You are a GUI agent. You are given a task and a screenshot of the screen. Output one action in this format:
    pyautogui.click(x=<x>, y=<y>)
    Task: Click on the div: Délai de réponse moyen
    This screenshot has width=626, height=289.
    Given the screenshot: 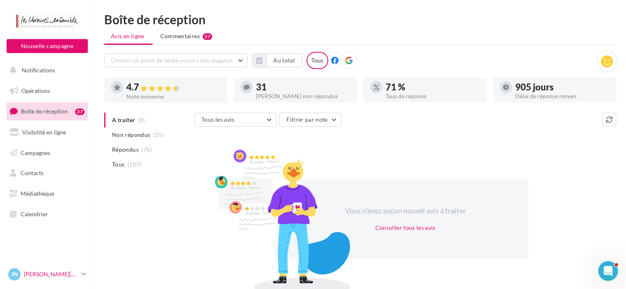 What is the action you would take?
    pyautogui.click(x=563, y=96)
    